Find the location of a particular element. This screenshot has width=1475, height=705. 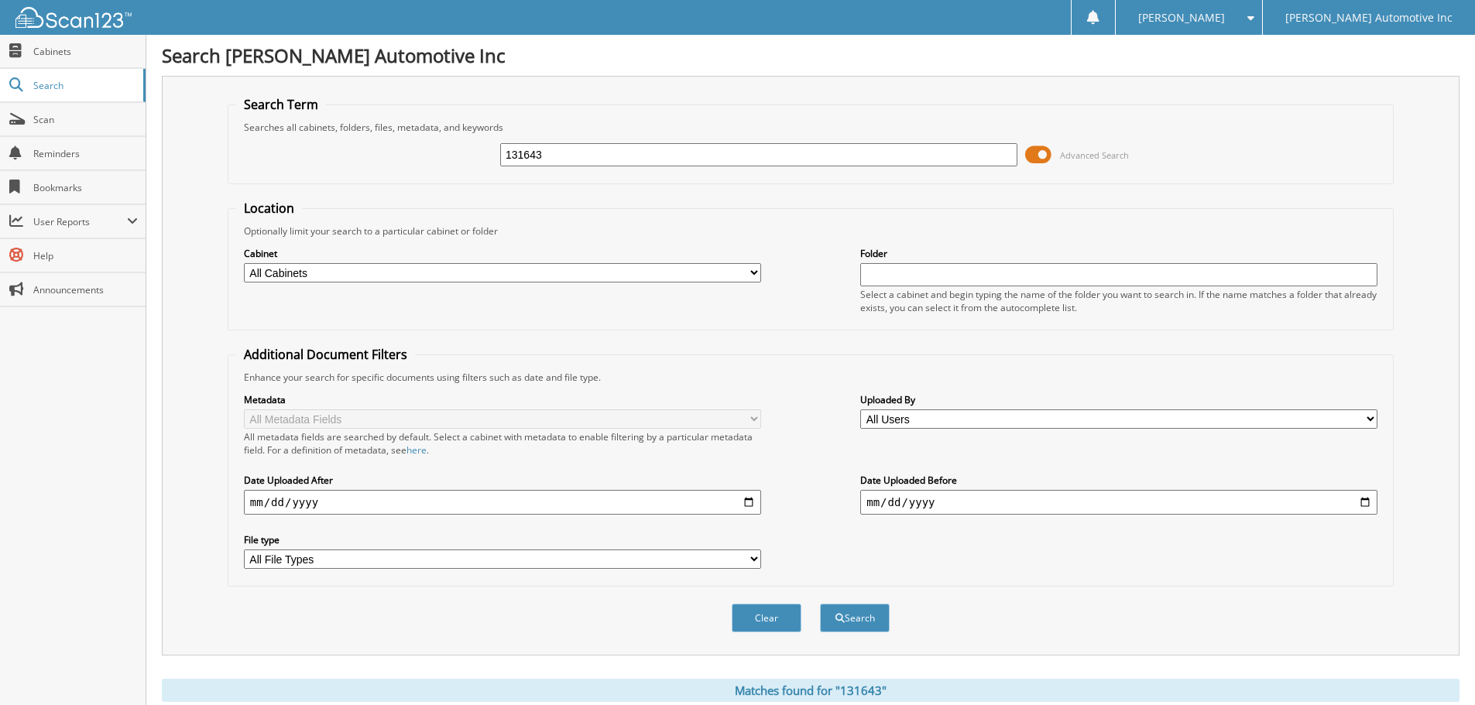

div: Enhance your search for specific documents using filters such as date and file type. is located at coordinates (811, 377).